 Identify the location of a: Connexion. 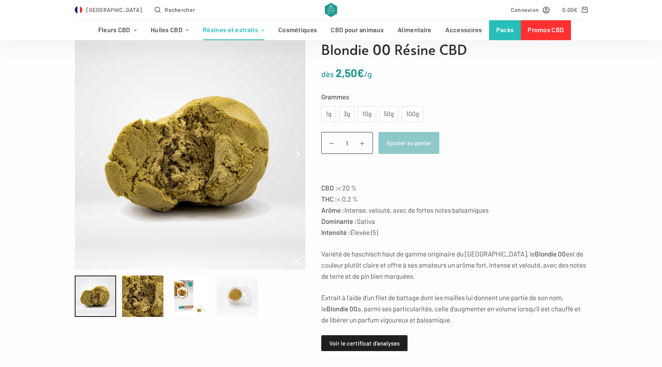
(530, 10).